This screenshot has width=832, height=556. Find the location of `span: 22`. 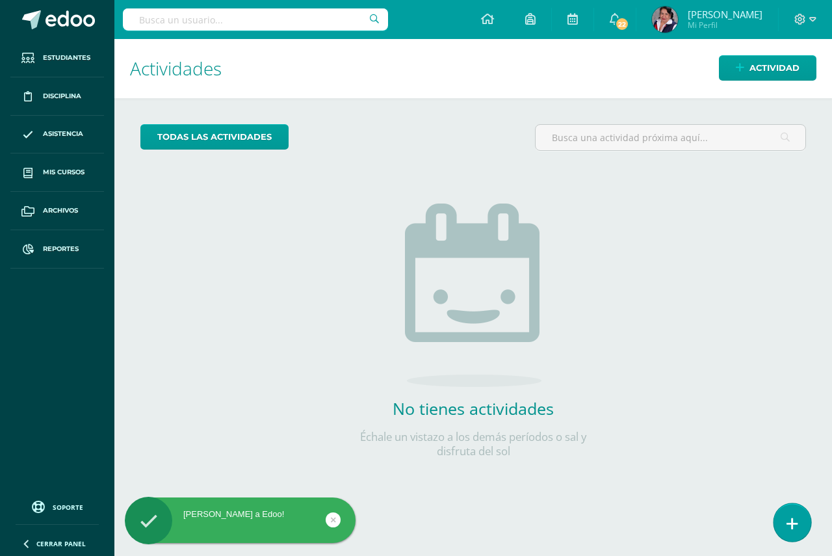

span: 22 is located at coordinates (622, 24).